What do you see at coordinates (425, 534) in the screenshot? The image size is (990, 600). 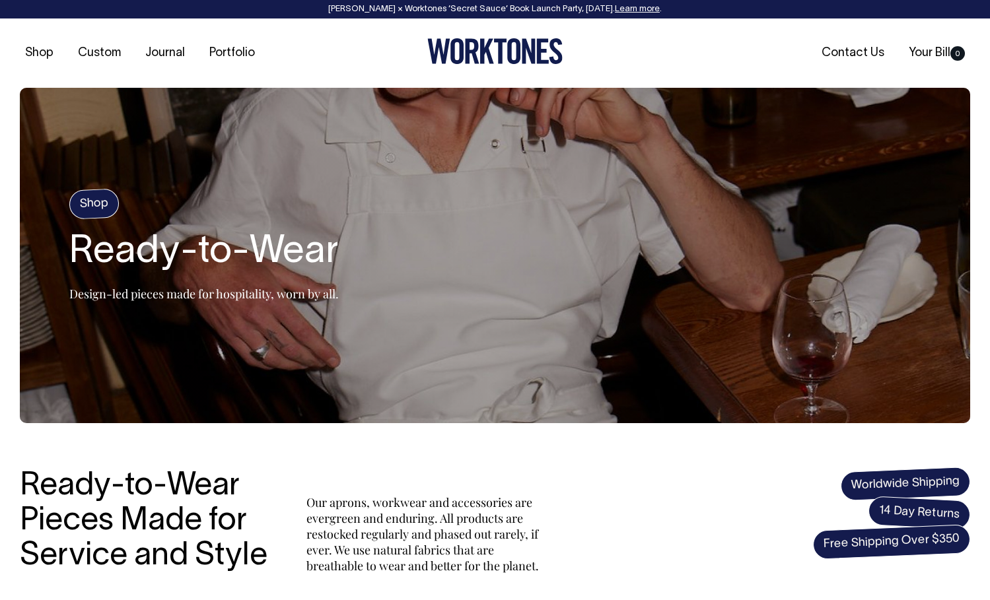 I see `p: Our aprons, workwear and accessories are evergreen and enduring. All products are restocked regul...` at bounding box center [425, 534].